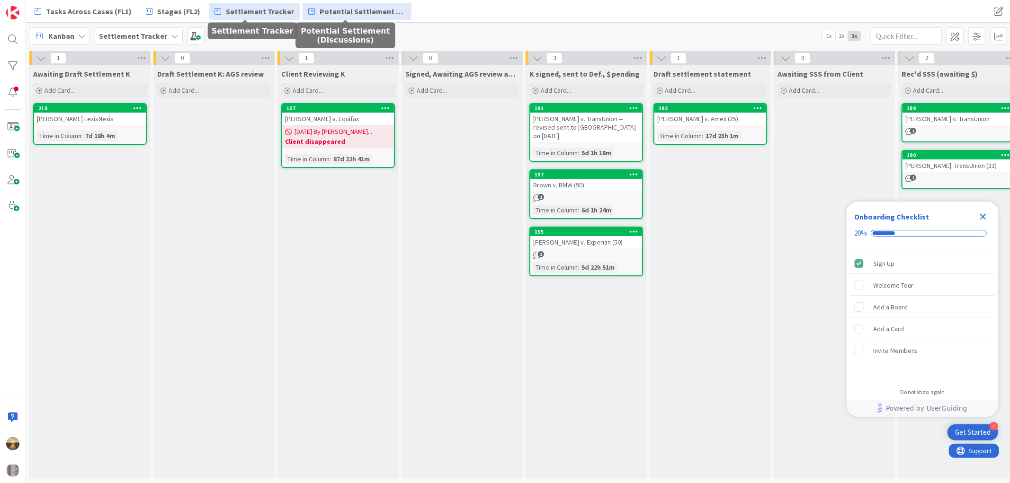 The width and height of the screenshot is (1010, 483). What do you see at coordinates (939, 74) in the screenshot?
I see `span: Rec'd SSS (awaiting $)` at bounding box center [939, 74].